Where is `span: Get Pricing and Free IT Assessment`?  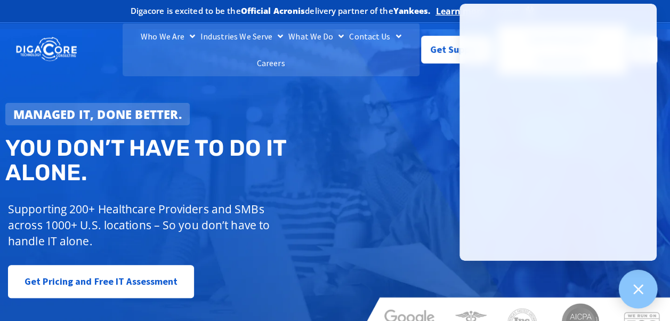
span: Get Pricing and Free IT Assessment is located at coordinates (101, 281).